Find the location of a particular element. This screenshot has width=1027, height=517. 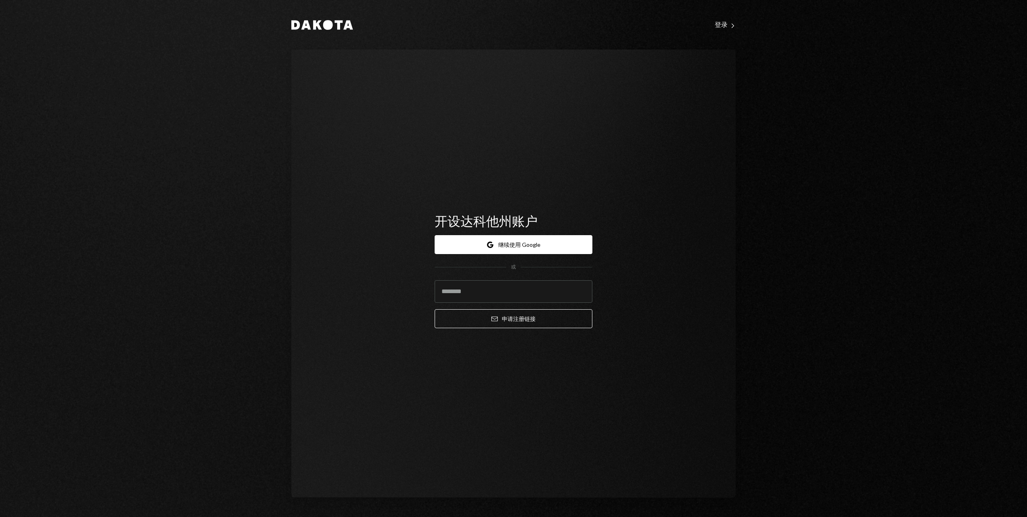

h1: 开设达科他州账户 is located at coordinates (514, 221).